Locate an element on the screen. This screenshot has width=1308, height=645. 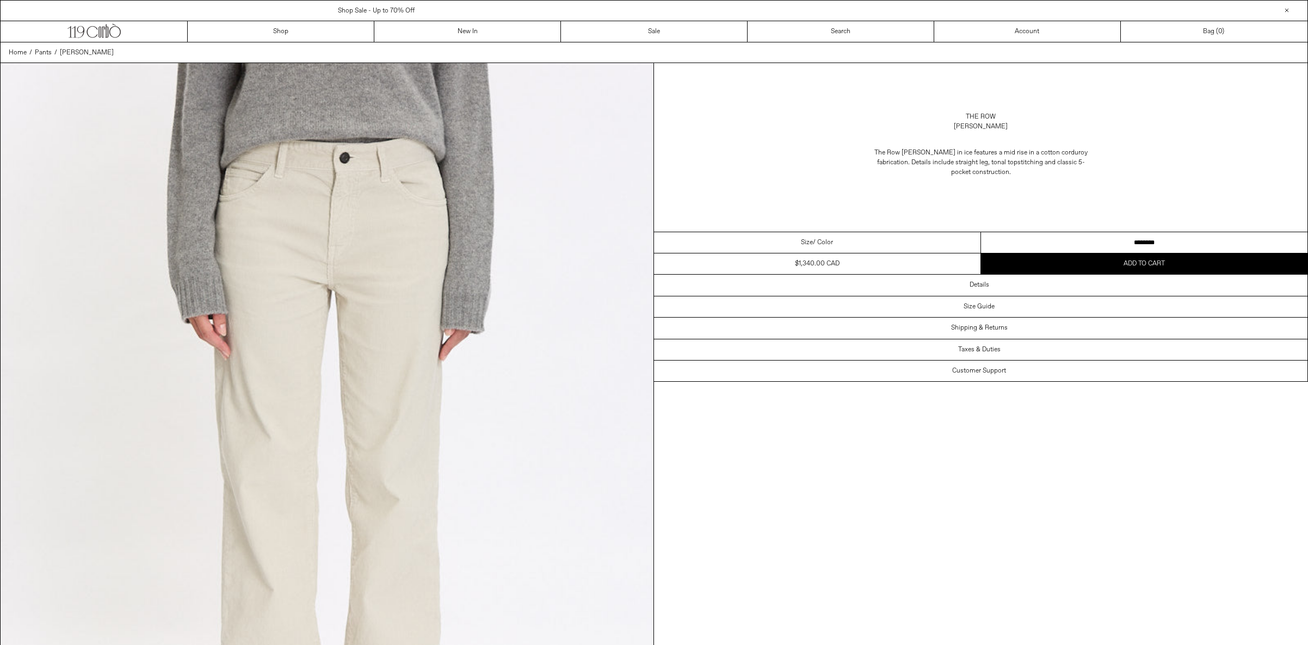
span: / Color is located at coordinates (822, 243).